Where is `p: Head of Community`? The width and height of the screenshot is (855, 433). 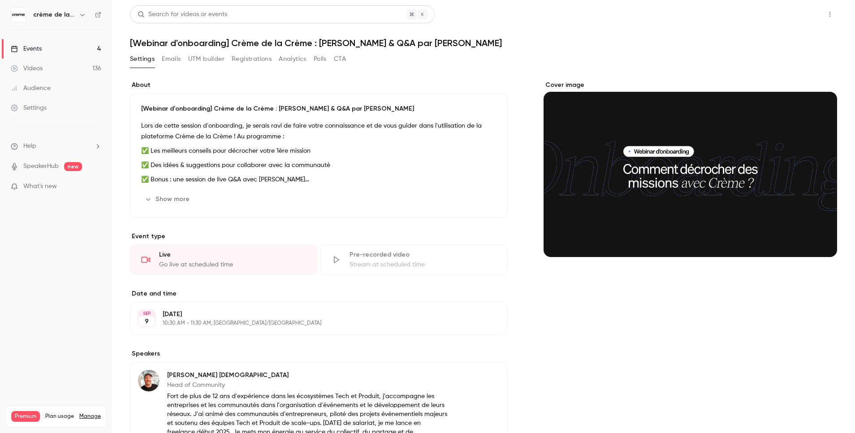
p: Head of Community is located at coordinates (308, 385).